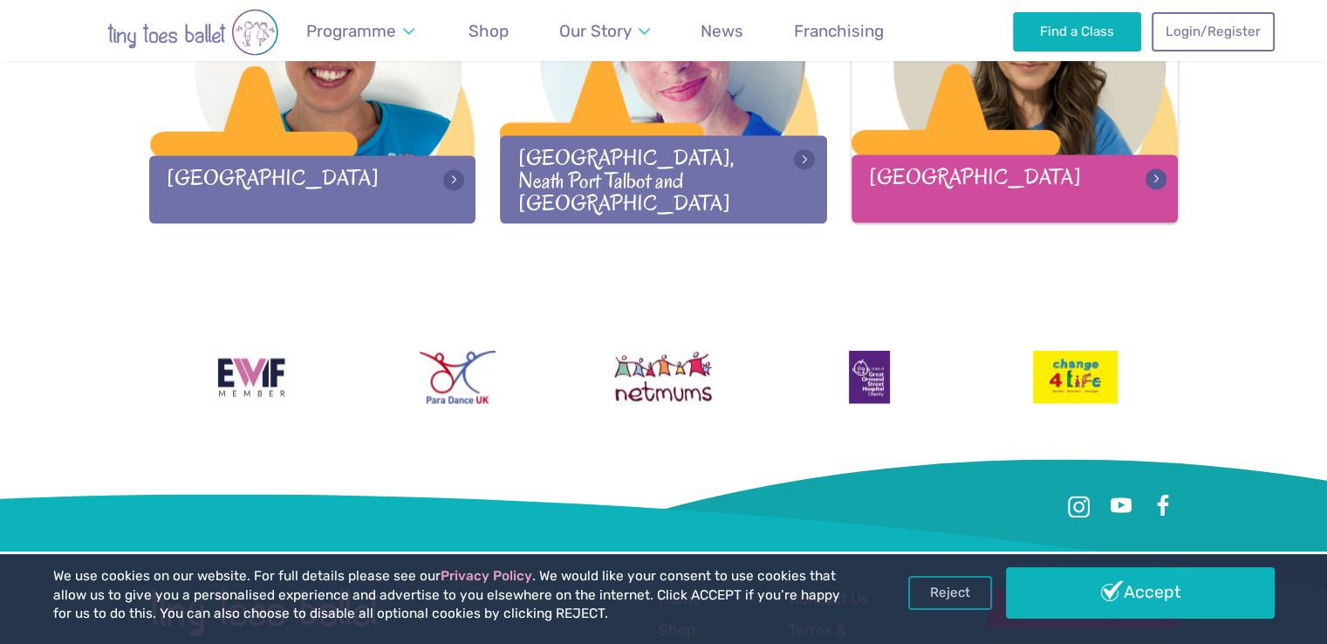 This screenshot has width=1327, height=644. What do you see at coordinates (457, 377) in the screenshot?
I see `img: Para Dance UK` at bounding box center [457, 377].